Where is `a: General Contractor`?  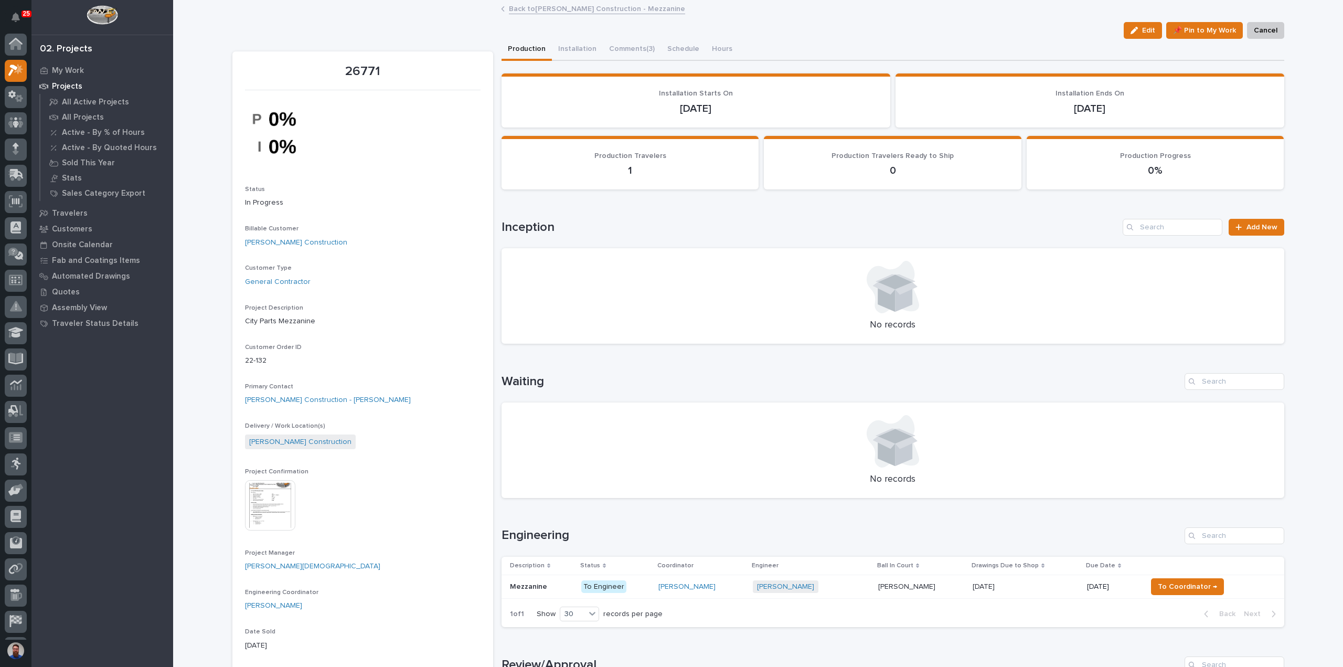
a: General Contractor is located at coordinates (278, 282).